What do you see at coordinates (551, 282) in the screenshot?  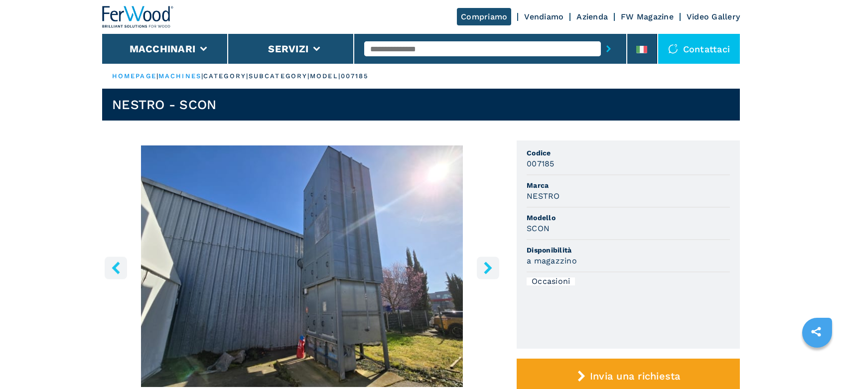 I see `div: Occasioni` at bounding box center [551, 282].